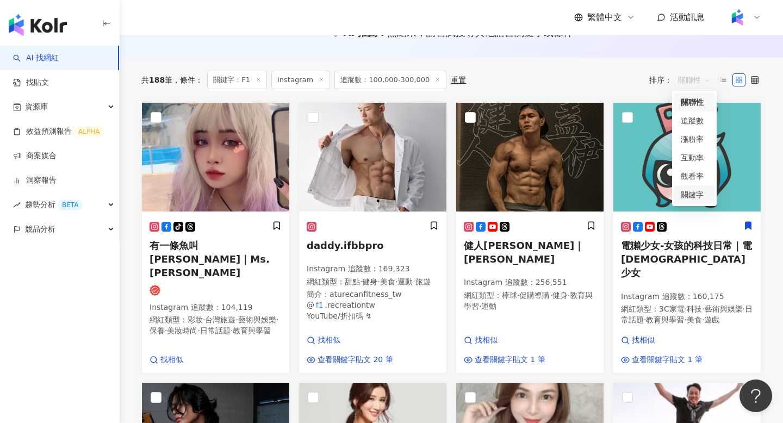 The image size is (783, 423). What do you see at coordinates (711, 320) in the screenshot?
I see `span: 遊戲` at bounding box center [711, 320].